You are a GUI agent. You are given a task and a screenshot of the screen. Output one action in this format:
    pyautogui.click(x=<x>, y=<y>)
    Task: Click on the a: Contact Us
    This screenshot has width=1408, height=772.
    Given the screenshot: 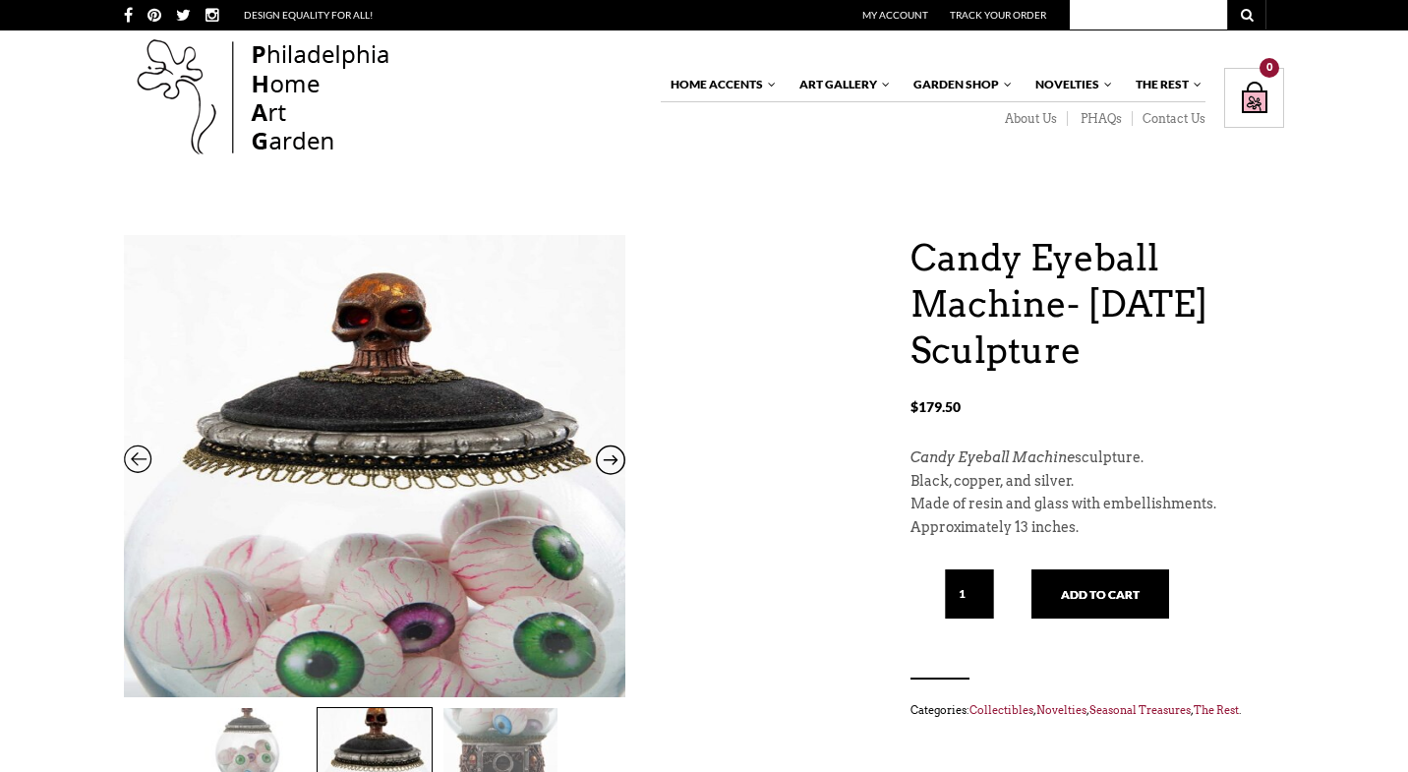 What is the action you would take?
    pyautogui.click(x=1169, y=119)
    